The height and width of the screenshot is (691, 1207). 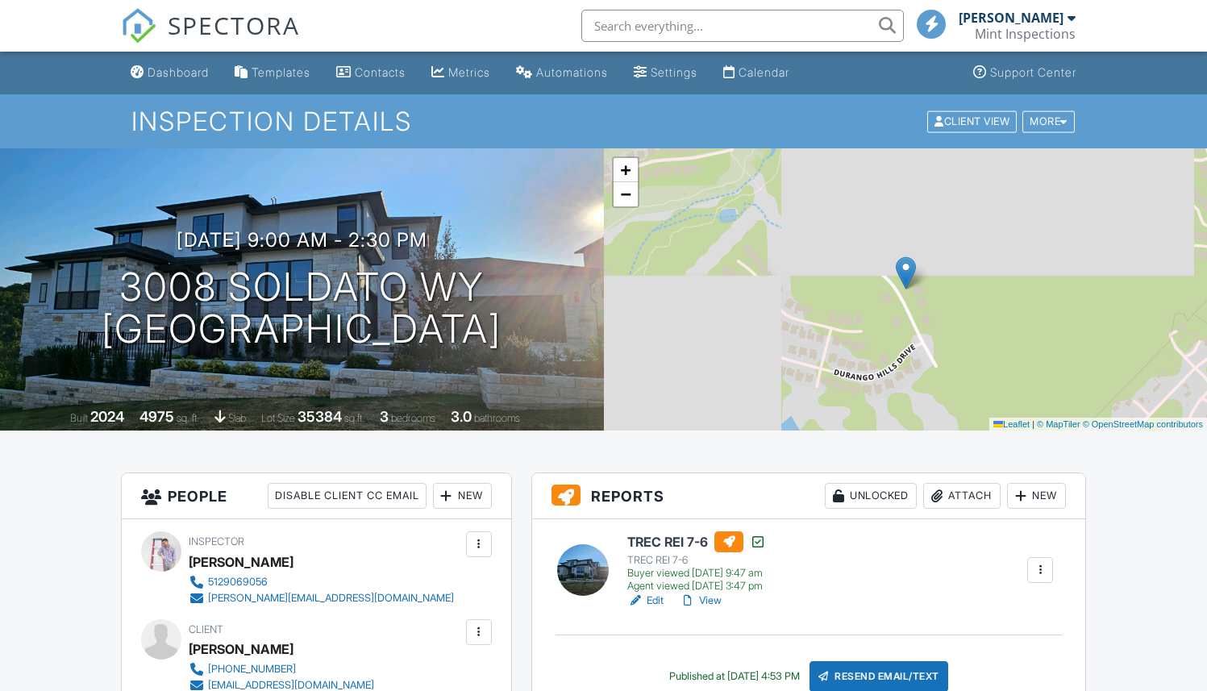 I want to click on a: Support Center, so click(x=1025, y=73).